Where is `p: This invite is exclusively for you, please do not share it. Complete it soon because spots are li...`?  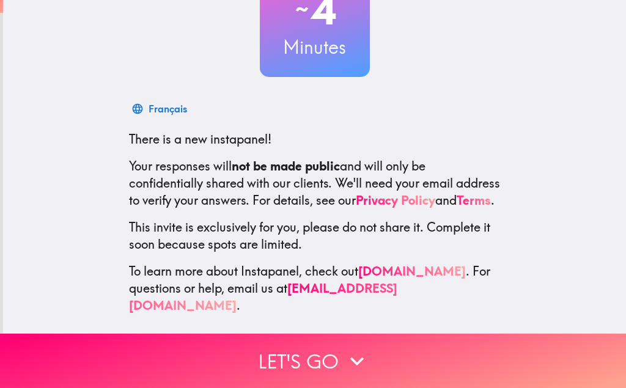
p: This invite is exclusively for you, please do not share it. Complete it soon because spots are li... is located at coordinates (315, 236).